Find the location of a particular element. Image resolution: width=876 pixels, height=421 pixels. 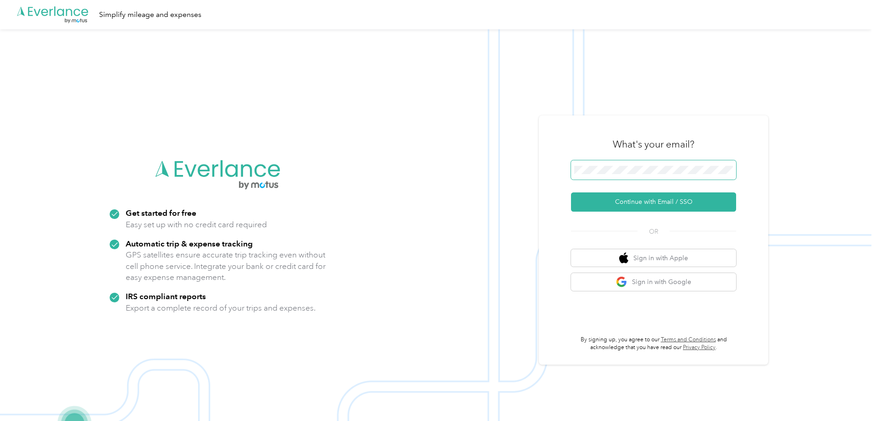

a: Terms and Conditions is located at coordinates (688, 340).